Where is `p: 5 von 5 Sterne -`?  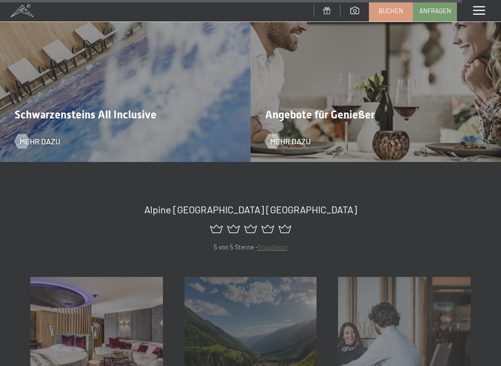
p: 5 von 5 Sterne - is located at coordinates (250, 247).